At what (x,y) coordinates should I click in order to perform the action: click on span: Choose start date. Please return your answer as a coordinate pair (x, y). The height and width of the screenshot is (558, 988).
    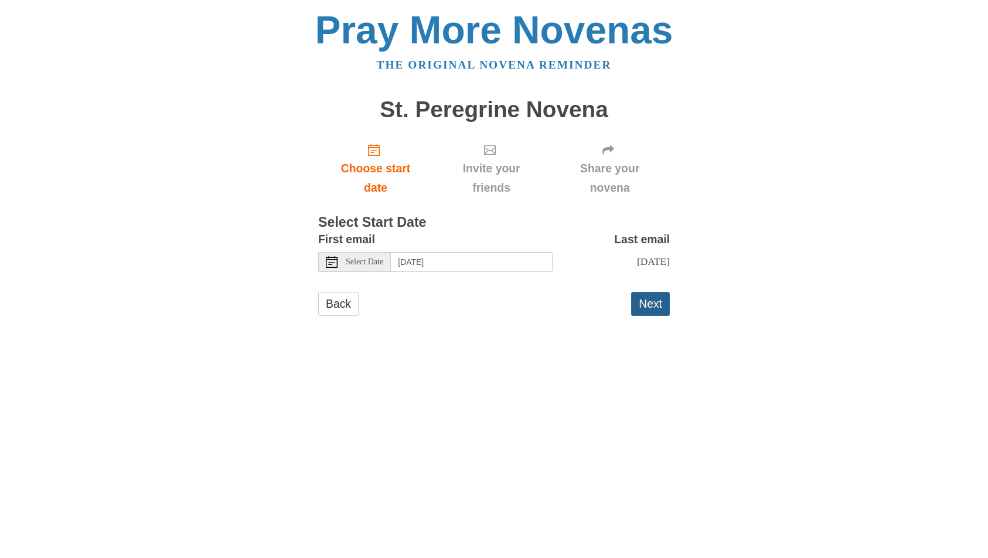
    Looking at the image, I should click on (376, 178).